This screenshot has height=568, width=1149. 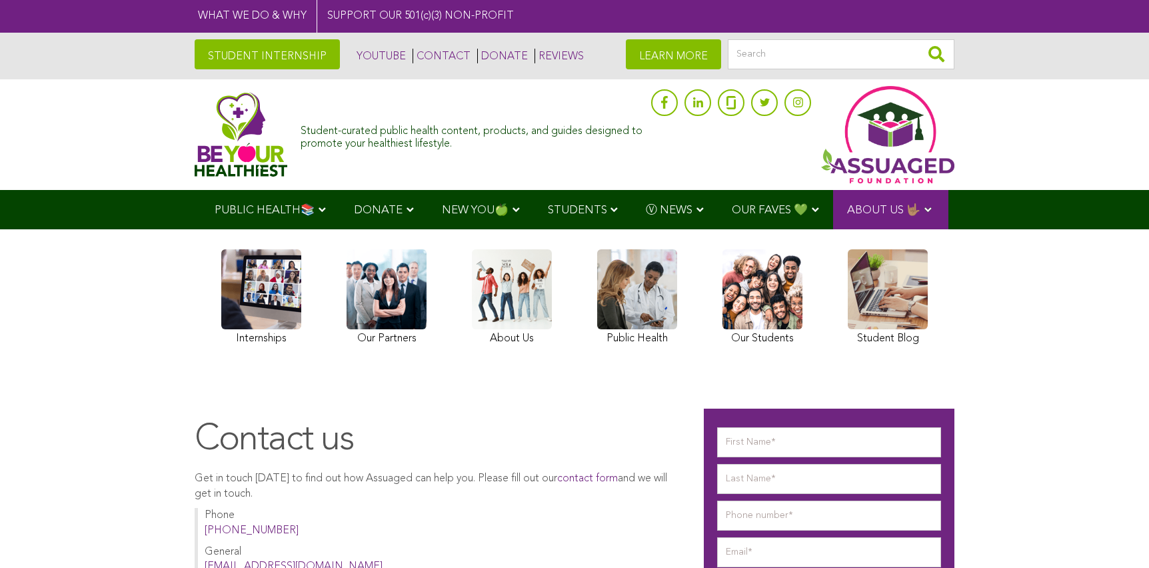 I want to click on a: LEARN MORE, so click(x=673, y=54).